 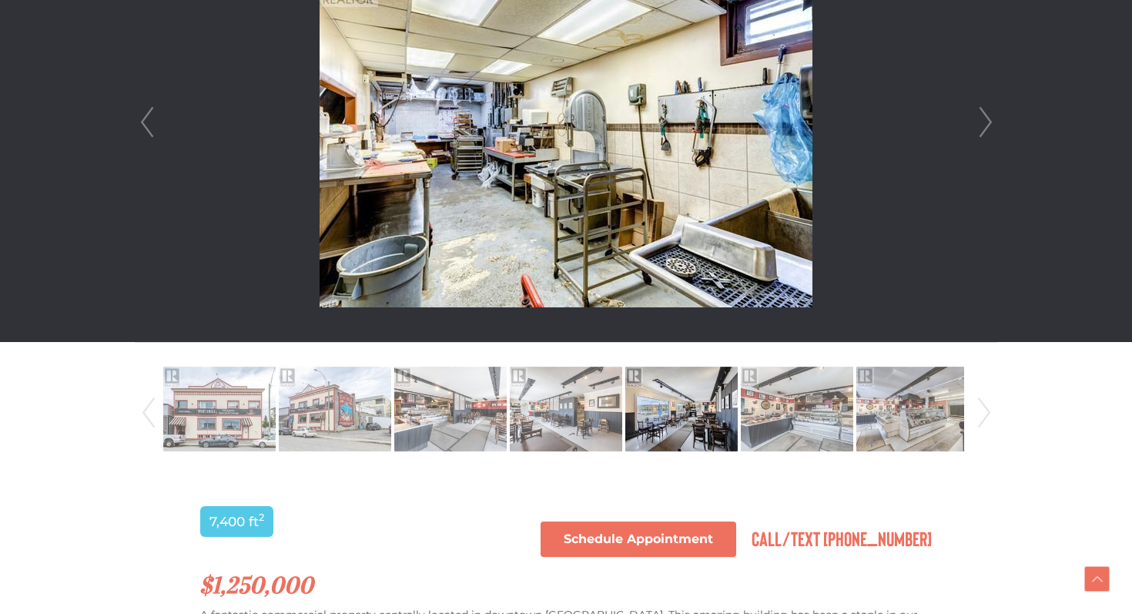 I want to click on img: Property-28482386-Photo-5.jpg, so click(x=682, y=409).